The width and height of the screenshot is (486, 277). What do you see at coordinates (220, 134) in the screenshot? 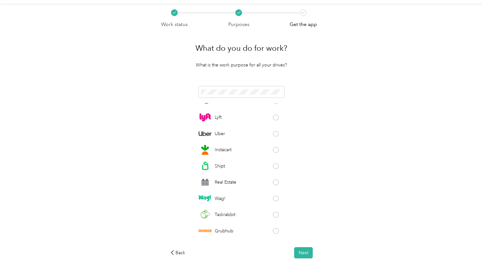
I see `p: Uber` at bounding box center [220, 134].